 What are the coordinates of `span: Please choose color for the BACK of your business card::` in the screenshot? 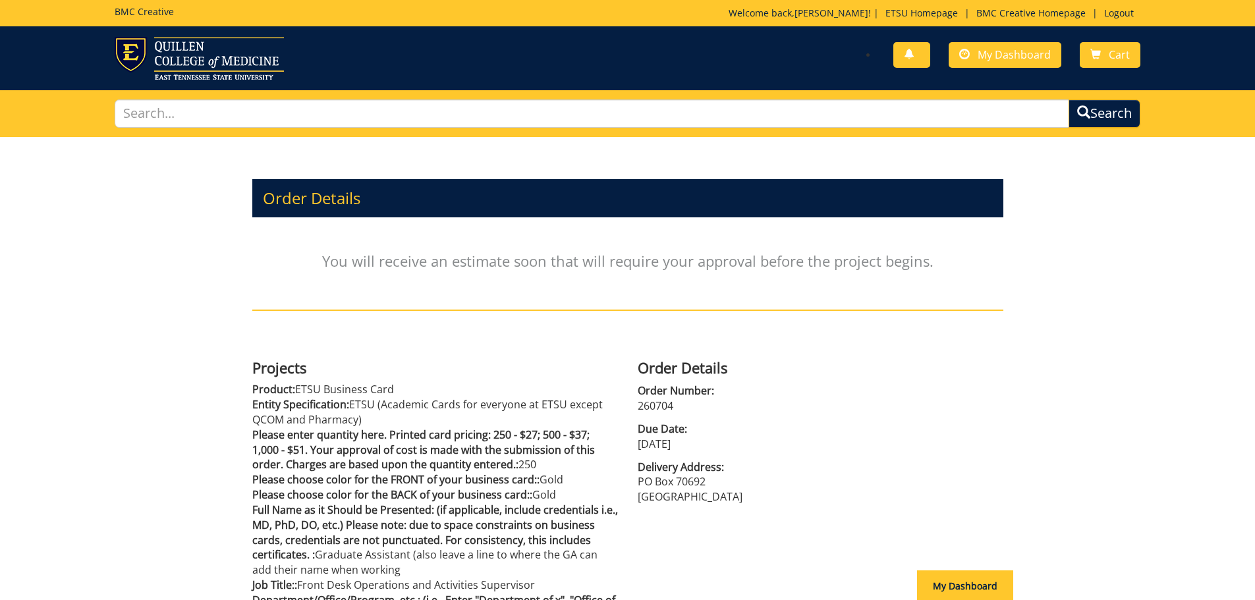 It's located at (392, 495).